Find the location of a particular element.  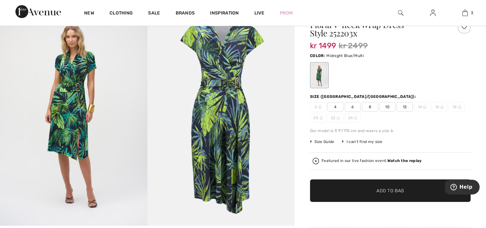

div: Featured in our live fashion event. is located at coordinates (372, 160).